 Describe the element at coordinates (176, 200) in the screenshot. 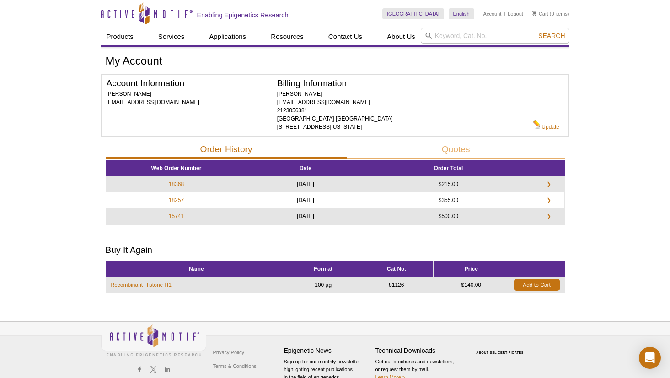

I see `a: 18257` at that location.